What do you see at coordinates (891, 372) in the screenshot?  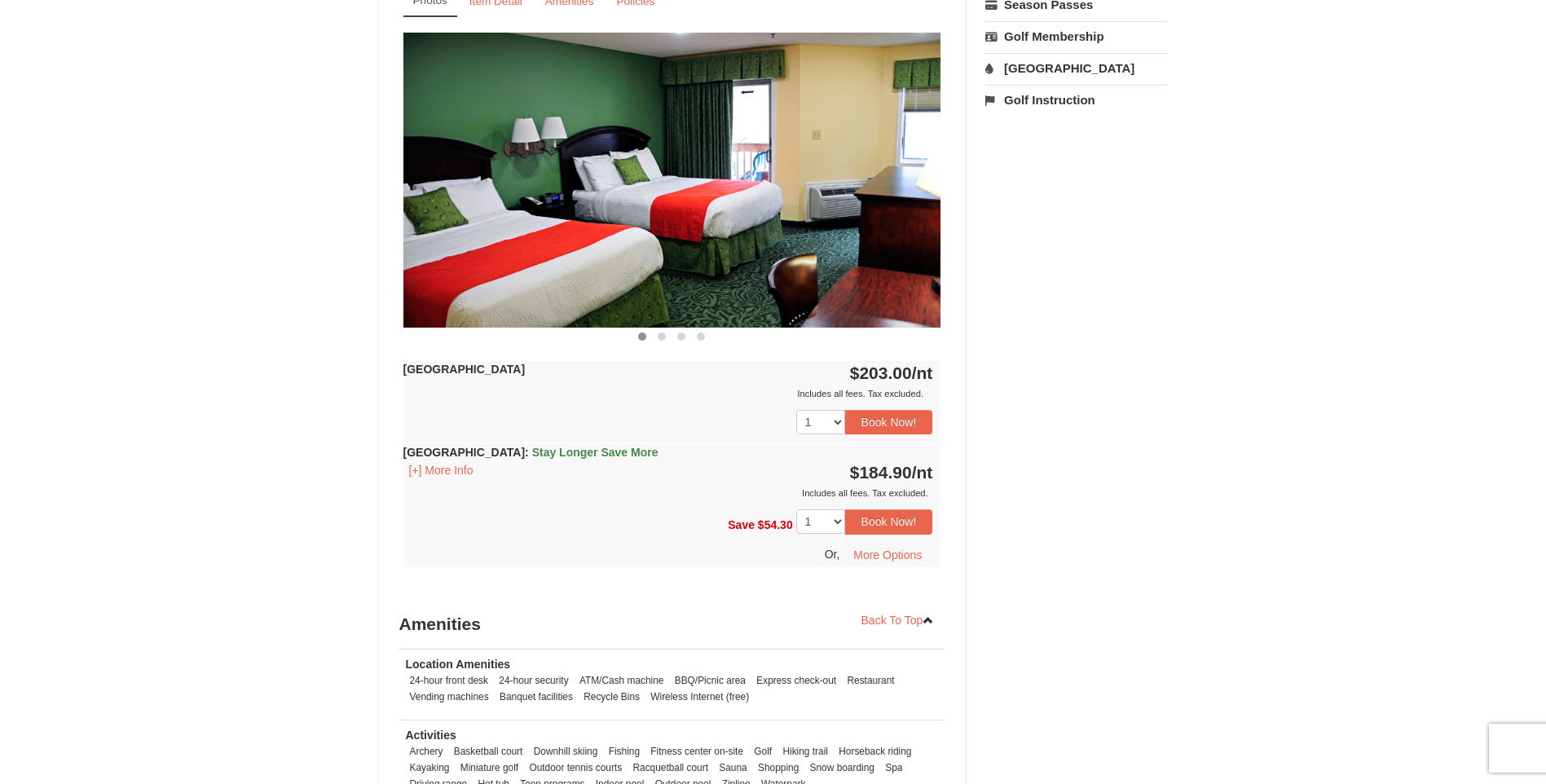 I see `strong: $203.00` at bounding box center [891, 372].